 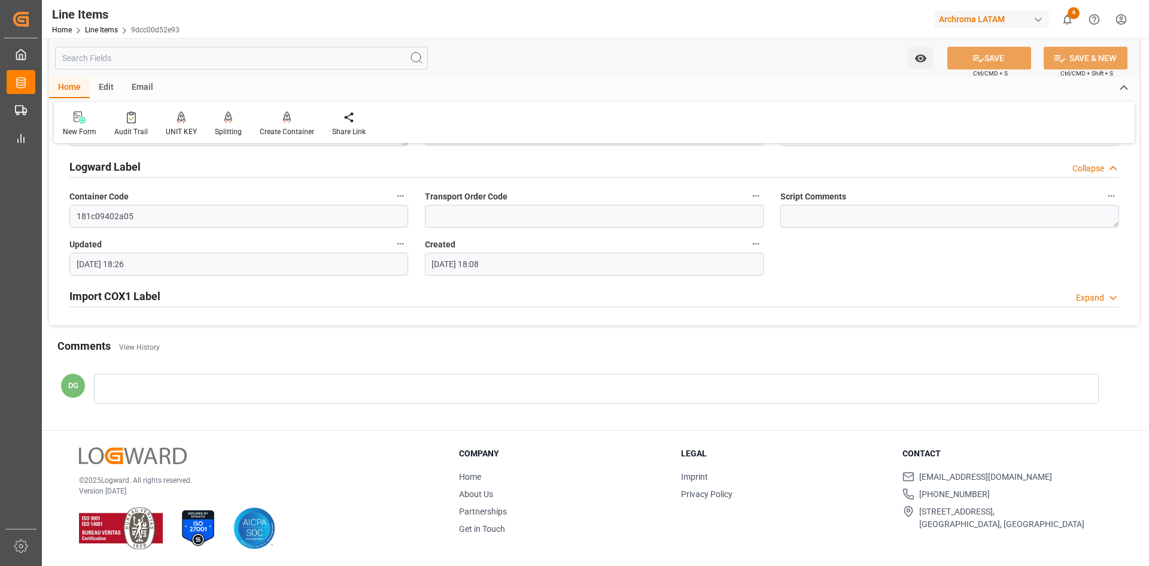 What do you see at coordinates (989, 58) in the screenshot?
I see `button: SAVE` at bounding box center [989, 58].